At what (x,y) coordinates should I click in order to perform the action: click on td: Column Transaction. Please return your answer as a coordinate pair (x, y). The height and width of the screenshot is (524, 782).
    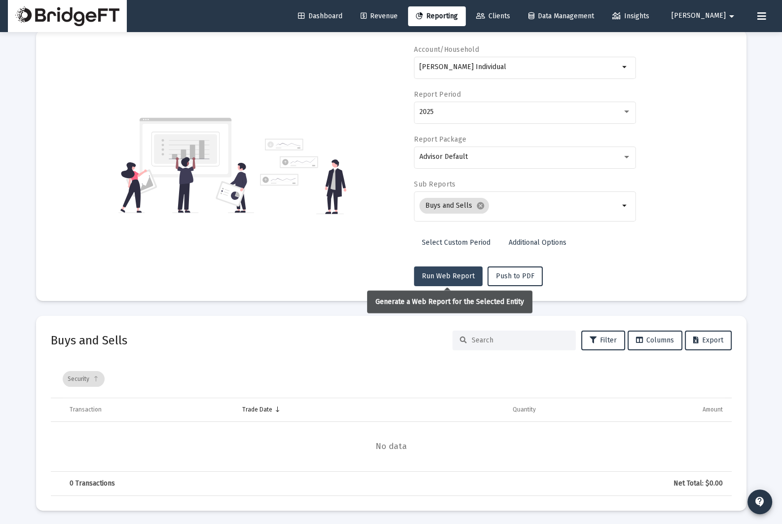
    Looking at the image, I should click on (149, 410).